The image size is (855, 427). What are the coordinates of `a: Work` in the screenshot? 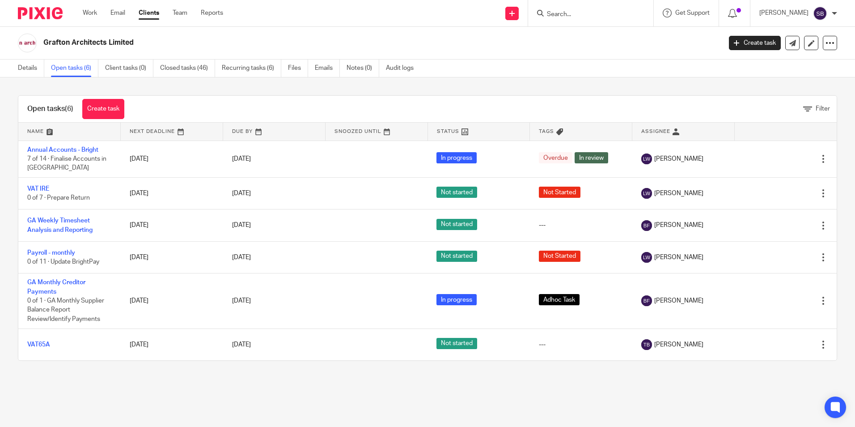 It's located at (90, 13).